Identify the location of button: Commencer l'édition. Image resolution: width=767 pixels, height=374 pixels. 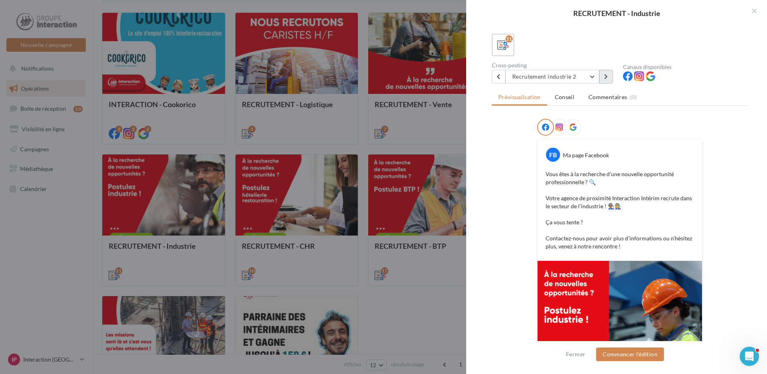
(630, 354).